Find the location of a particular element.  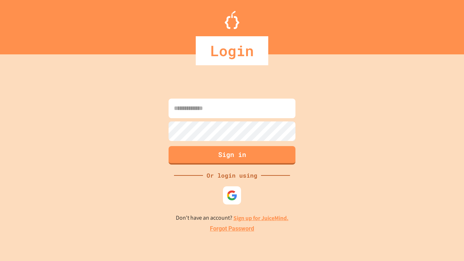

p: Don't have an account? is located at coordinates (232, 218).